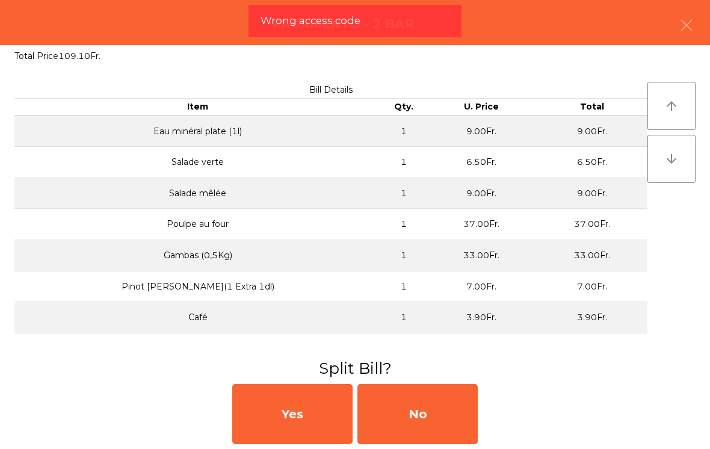 Image resolution: width=710 pixels, height=449 pixels. Describe the element at coordinates (79, 56) in the screenshot. I see `span: 109.10Fr.` at that location.